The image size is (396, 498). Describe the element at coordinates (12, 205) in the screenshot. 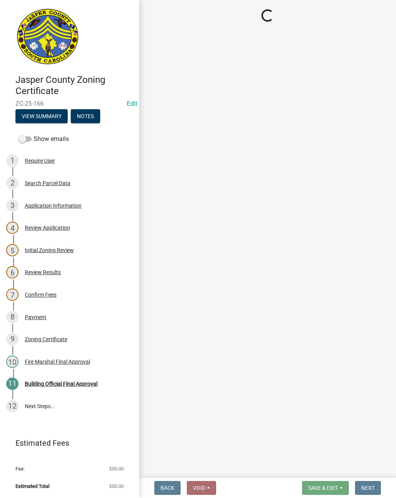

I see `div: 3` at that location.